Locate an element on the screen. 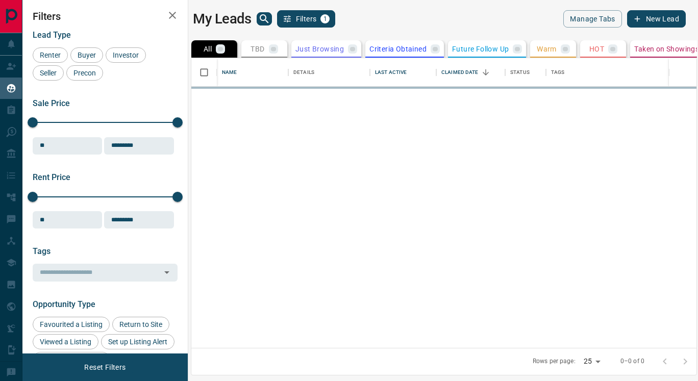 The width and height of the screenshot is (698, 381). span: Investor is located at coordinates (126, 55).